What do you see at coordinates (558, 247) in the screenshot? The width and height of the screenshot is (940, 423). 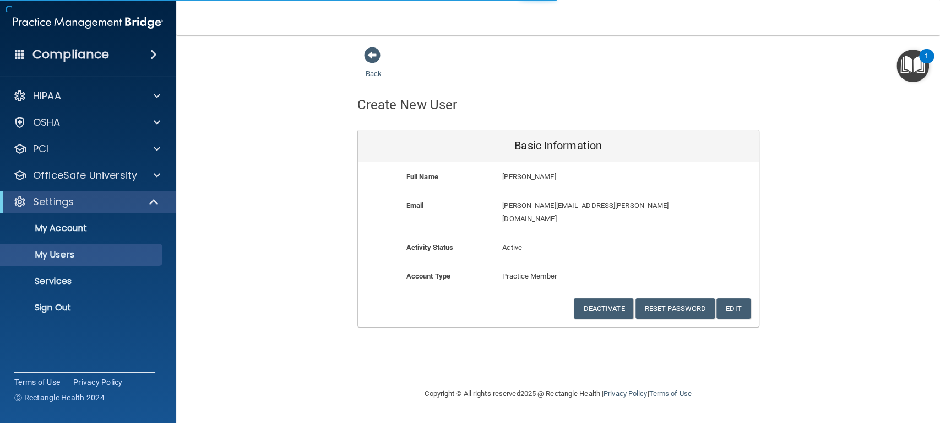 I see `p: Active` at bounding box center [558, 247].